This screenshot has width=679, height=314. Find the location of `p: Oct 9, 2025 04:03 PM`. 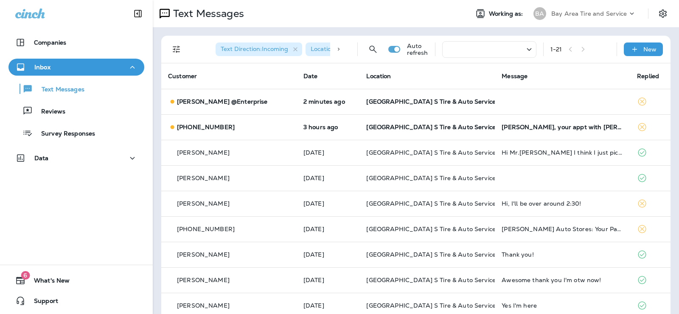

p: Oct 9, 2025 04:03 PM is located at coordinates (328, 280).